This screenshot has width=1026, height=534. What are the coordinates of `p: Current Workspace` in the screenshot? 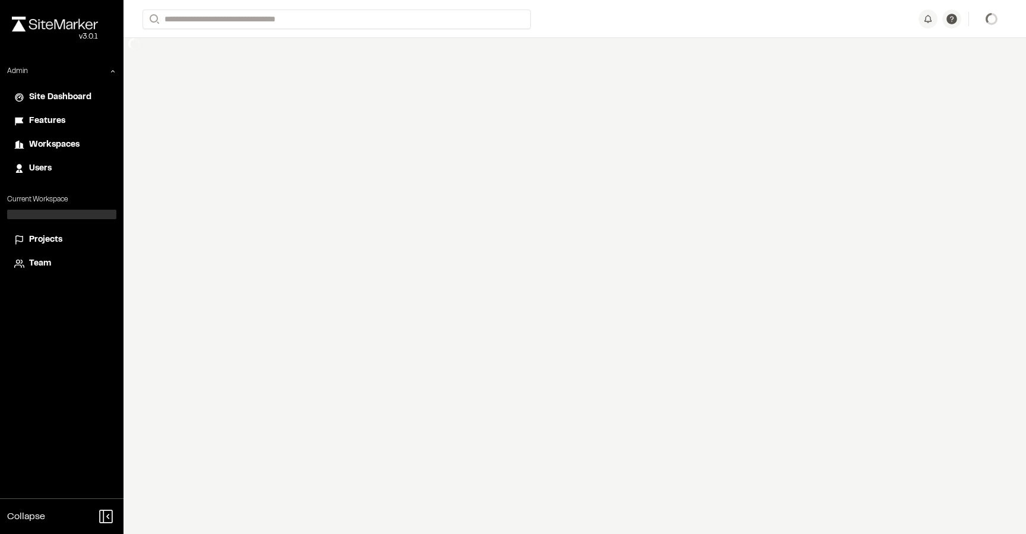 It's located at (62, 199).